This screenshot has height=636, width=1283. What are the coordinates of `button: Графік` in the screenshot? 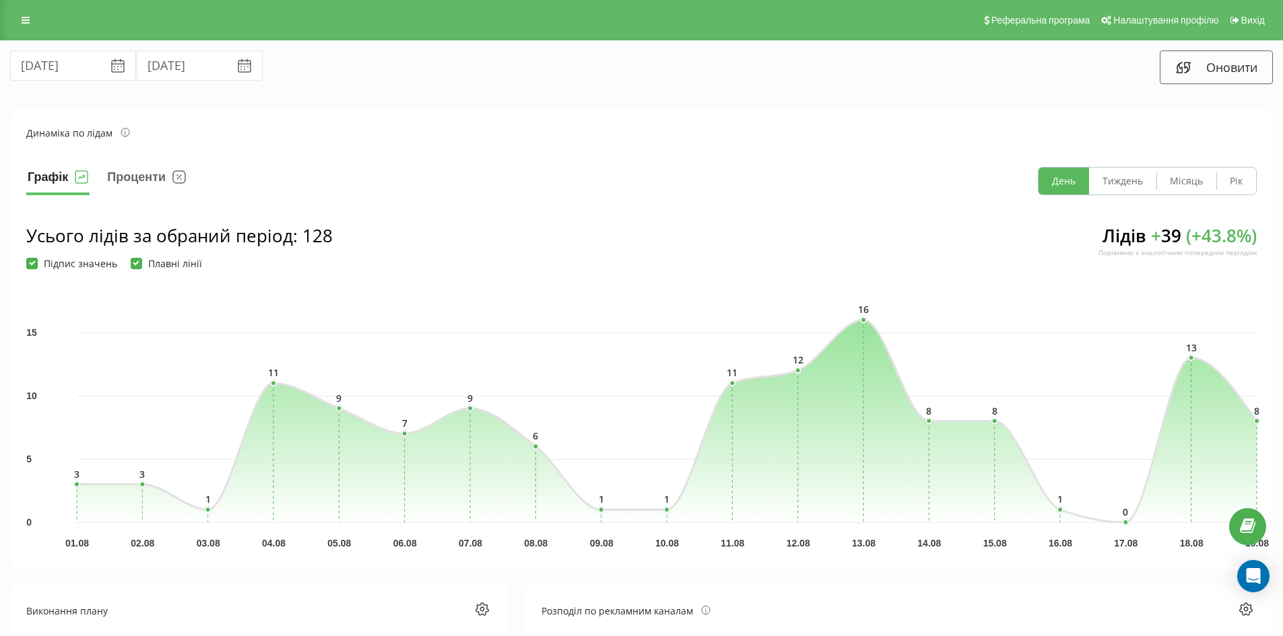 It's located at (58, 181).